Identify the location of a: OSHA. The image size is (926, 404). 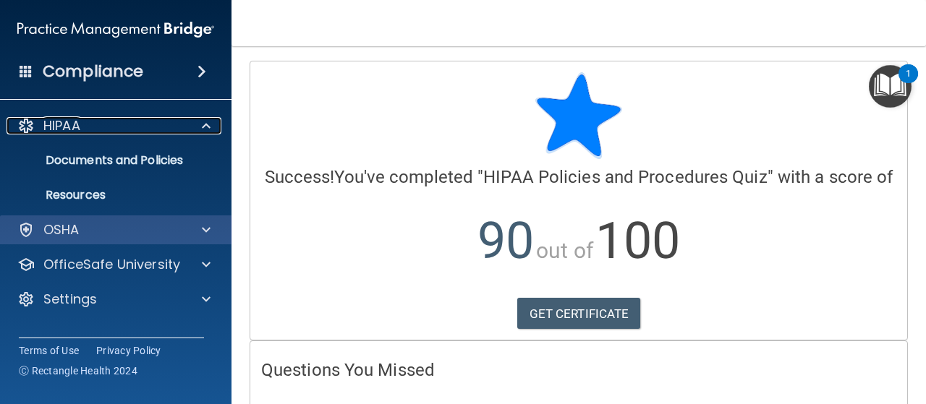
(114, 230).